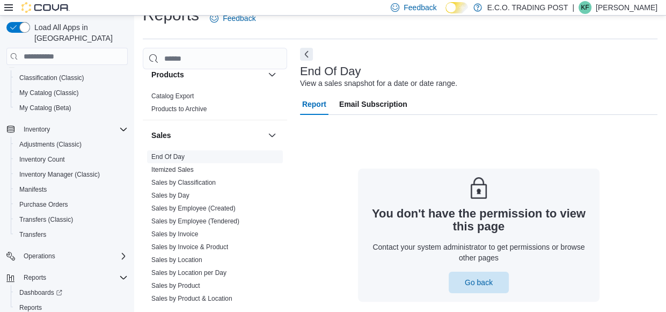  Describe the element at coordinates (193, 208) in the screenshot. I see `span: Sales by Employee (Created)` at that location.